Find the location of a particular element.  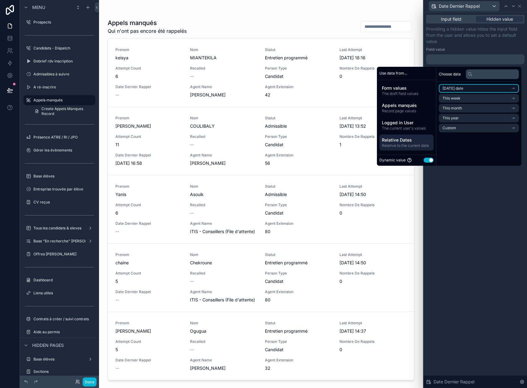

span: Dynamic value is located at coordinates (392, 160).